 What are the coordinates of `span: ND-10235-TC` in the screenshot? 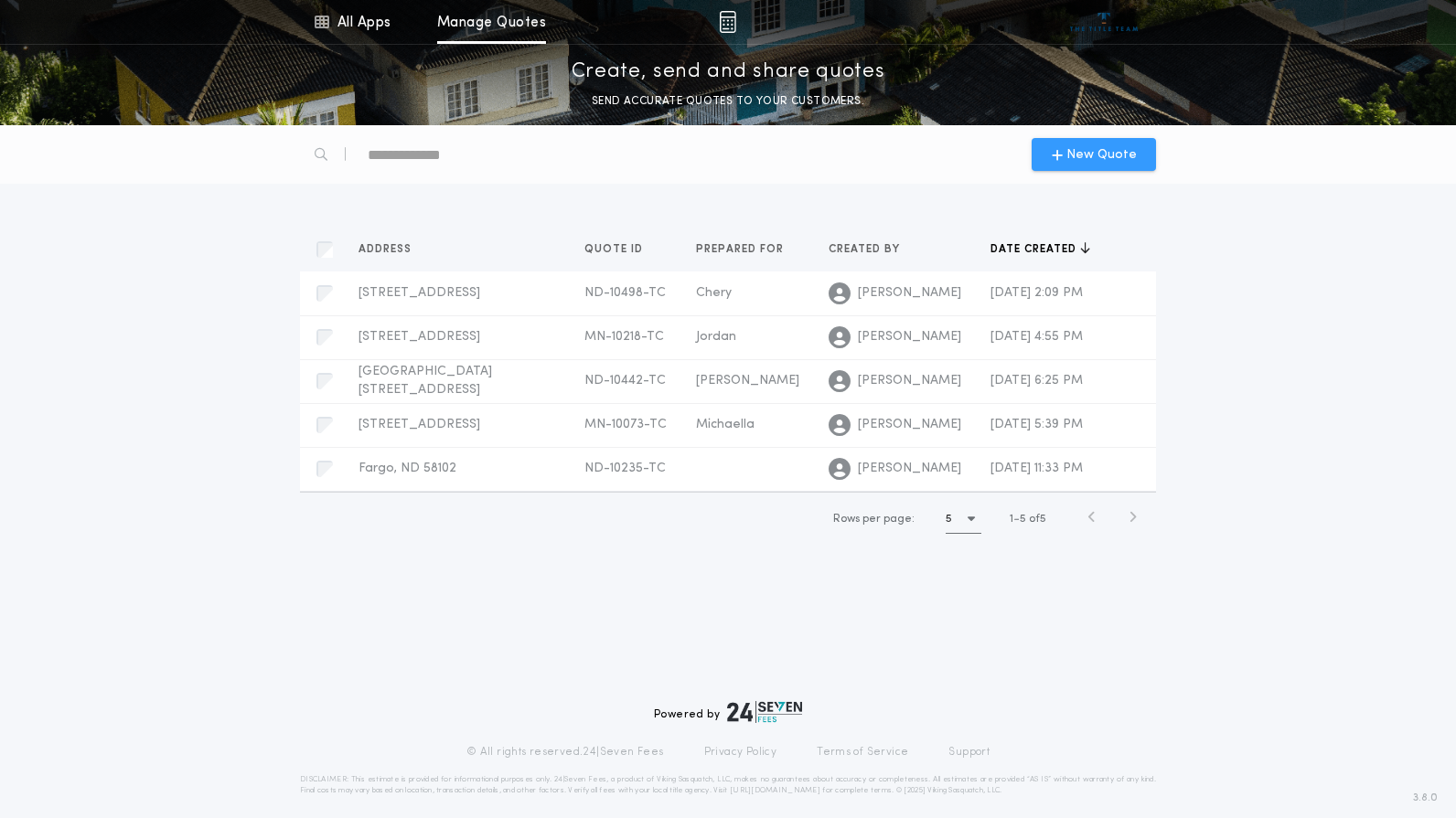 It's located at (624, 468).